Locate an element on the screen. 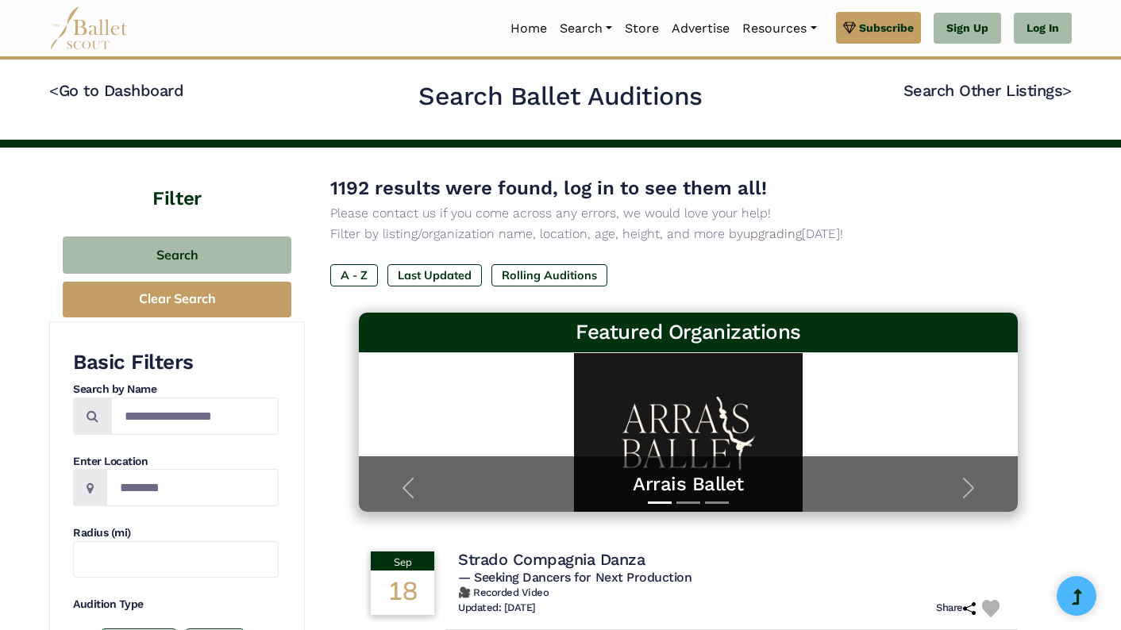  button: Search is located at coordinates (177, 255).